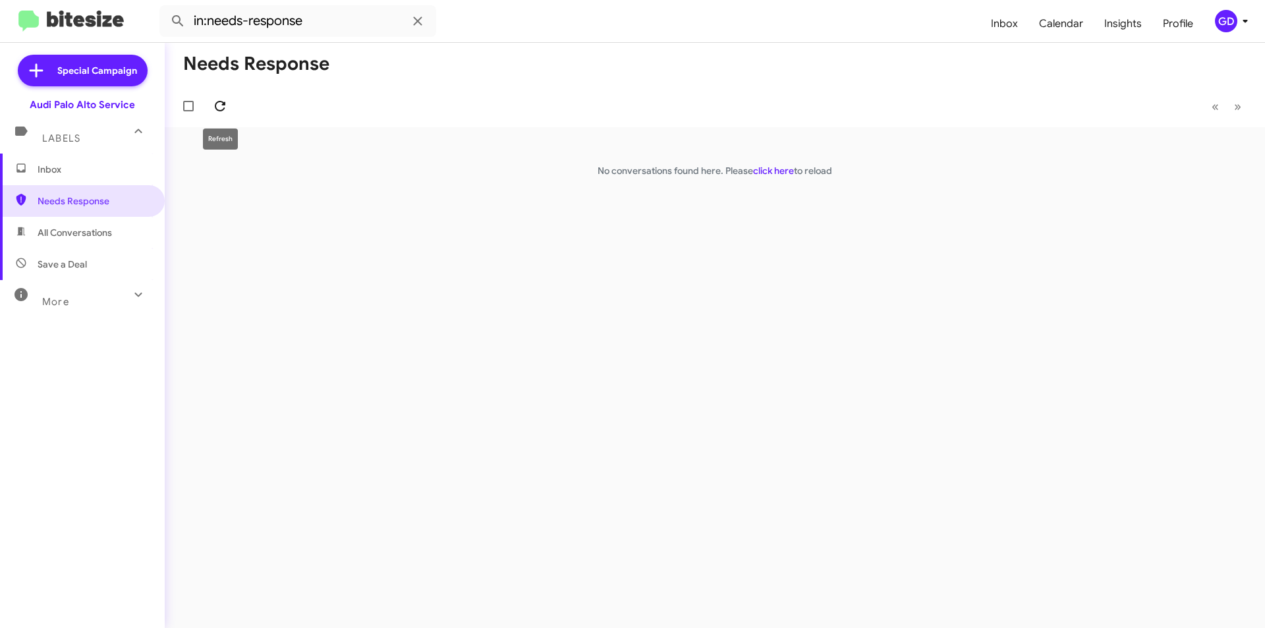 The height and width of the screenshot is (628, 1265). What do you see at coordinates (1123, 24) in the screenshot?
I see `span: Insights` at bounding box center [1123, 24].